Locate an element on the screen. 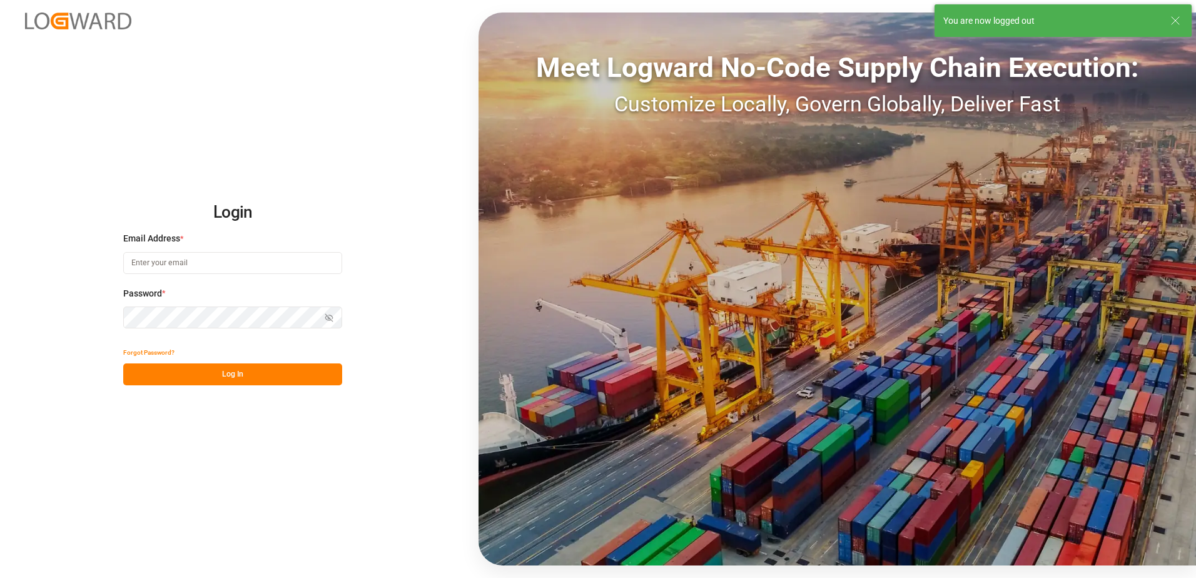  div: You are now logged out is located at coordinates (1051, 21).